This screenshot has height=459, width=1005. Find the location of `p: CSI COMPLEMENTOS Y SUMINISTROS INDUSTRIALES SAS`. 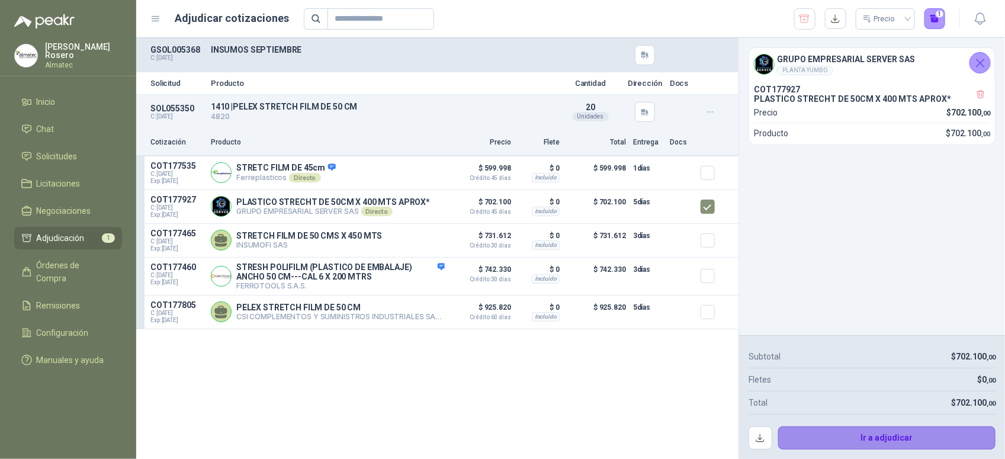

p: CSI COMPLEMENTOS Y SUMINISTROS INDUSTRIALES SAS is located at coordinates (341, 317).